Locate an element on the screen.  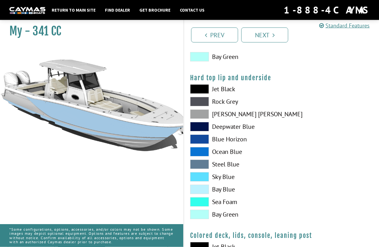
label: Blue Horizon is located at coordinates (233, 139).